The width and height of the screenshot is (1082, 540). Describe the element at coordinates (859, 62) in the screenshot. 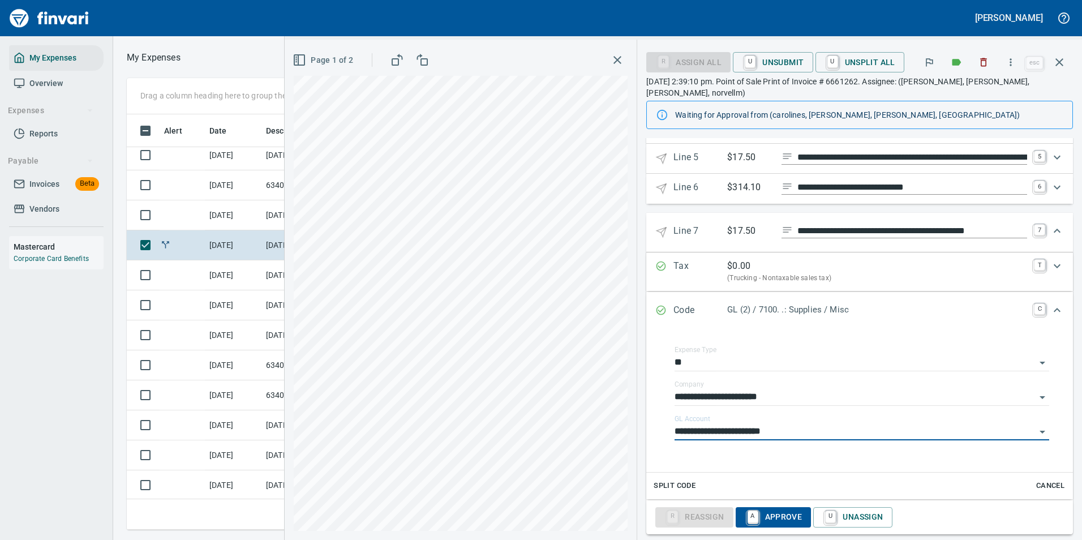

I see `button: UUnsplit All` at that location.